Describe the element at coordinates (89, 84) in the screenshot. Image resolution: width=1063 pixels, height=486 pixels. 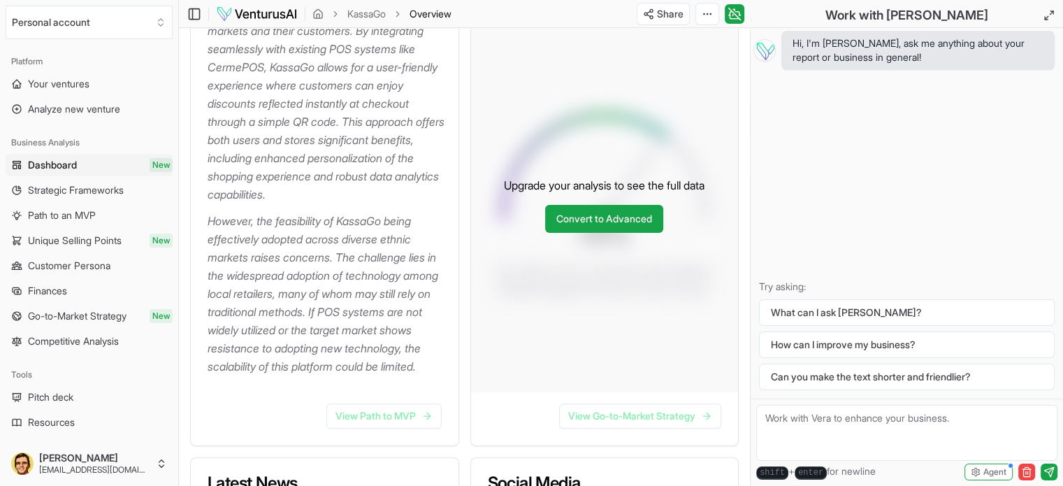
I see `a: Your ventures` at that location.